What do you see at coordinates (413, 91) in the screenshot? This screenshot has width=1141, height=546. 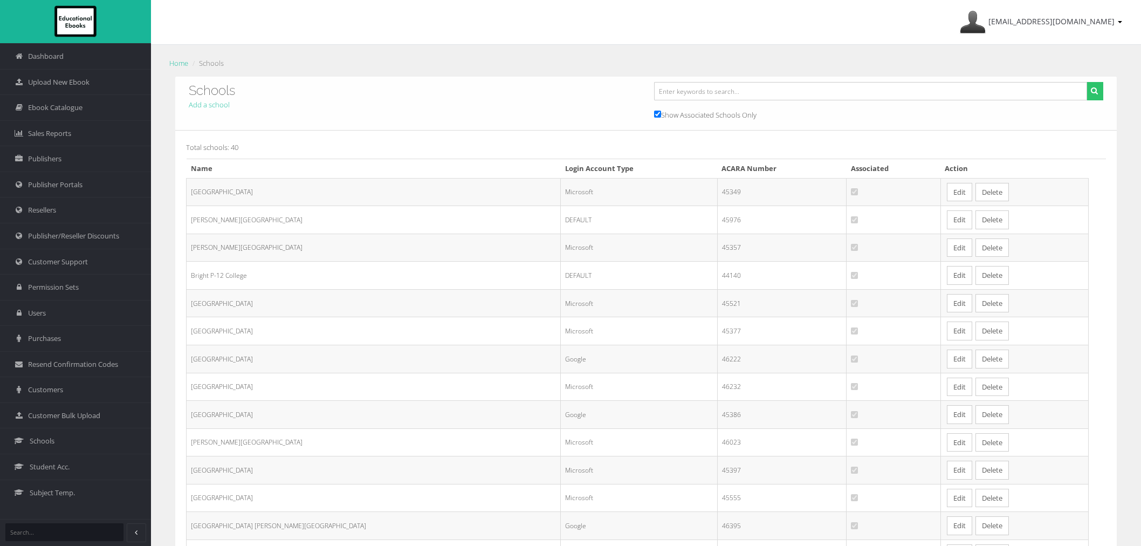 I see `h3: Schools` at bounding box center [413, 91].